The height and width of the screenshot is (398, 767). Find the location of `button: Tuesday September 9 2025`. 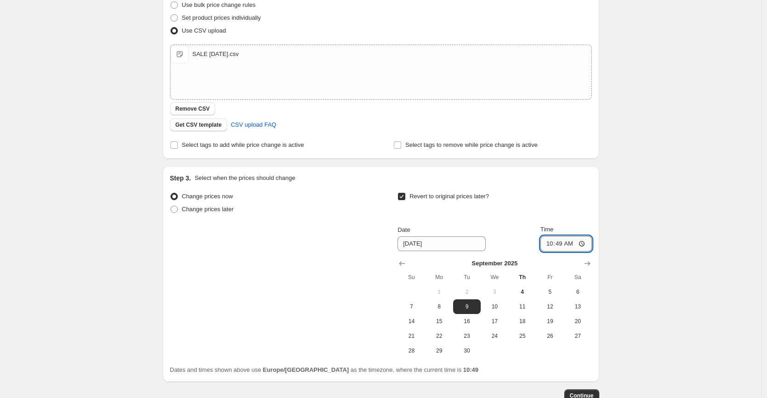

button: Tuesday September 9 2025 is located at coordinates (467, 307).